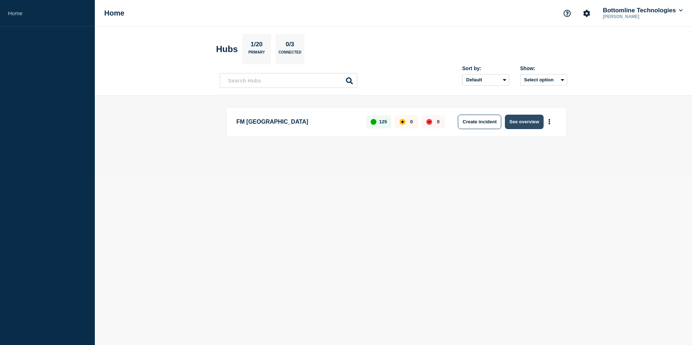  Describe the element at coordinates (429, 122) in the screenshot. I see `div: down` at that location.